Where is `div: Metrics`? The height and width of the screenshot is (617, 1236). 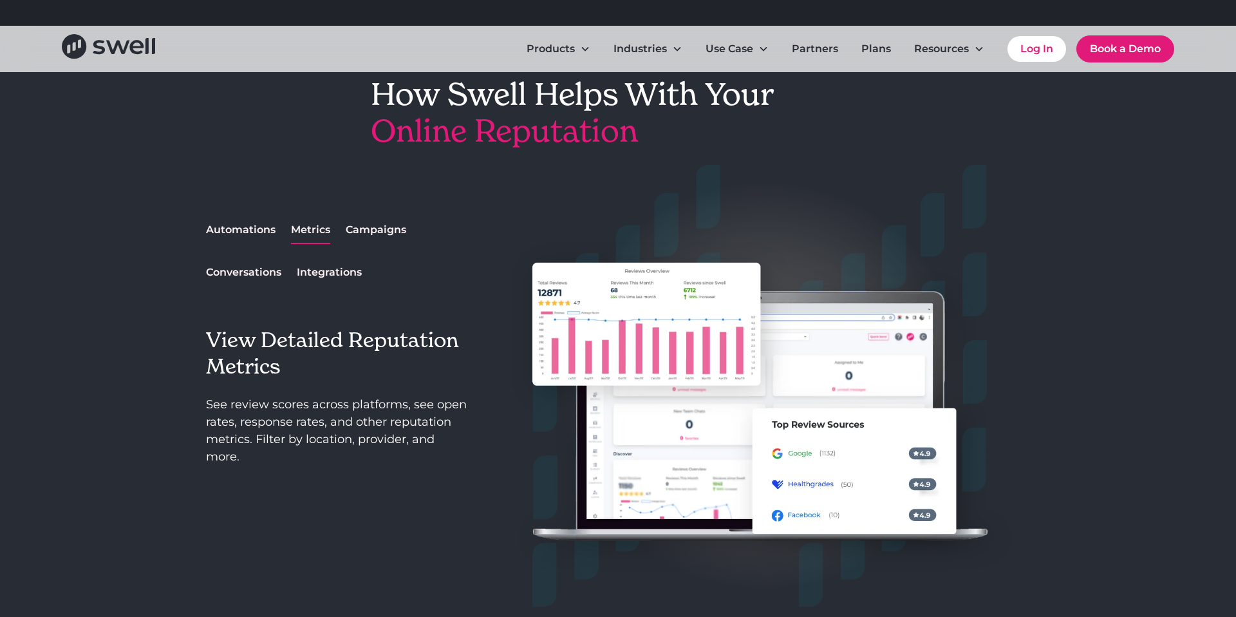 div: Metrics is located at coordinates (310, 230).